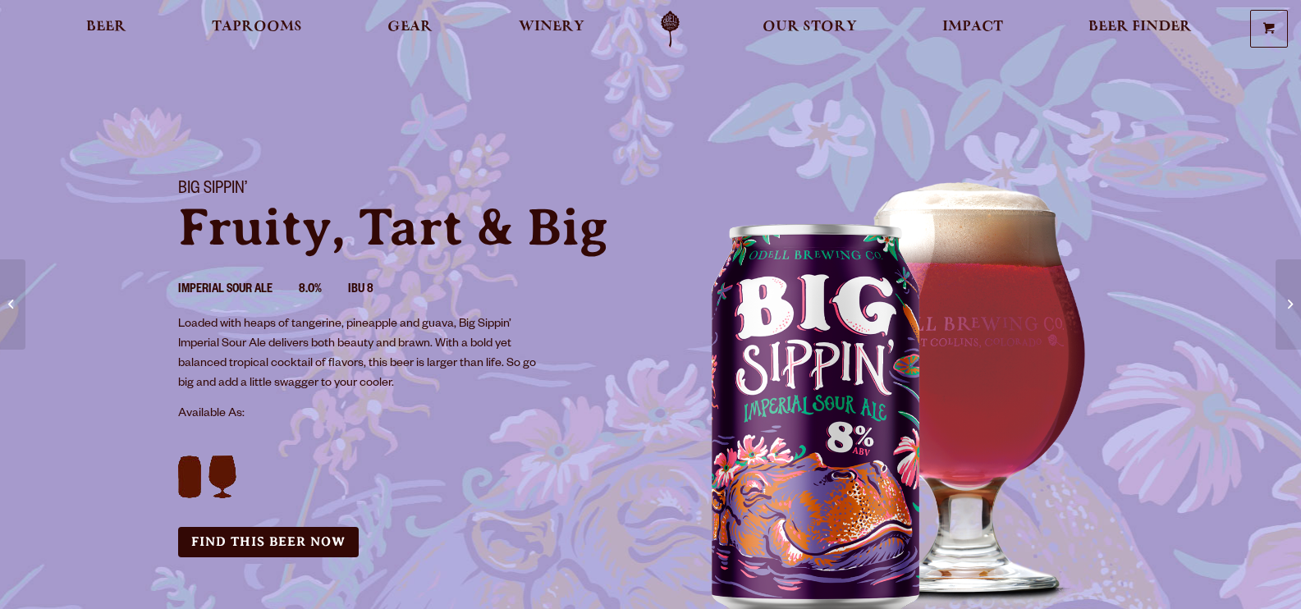  I want to click on span: Taprooms, so click(257, 27).